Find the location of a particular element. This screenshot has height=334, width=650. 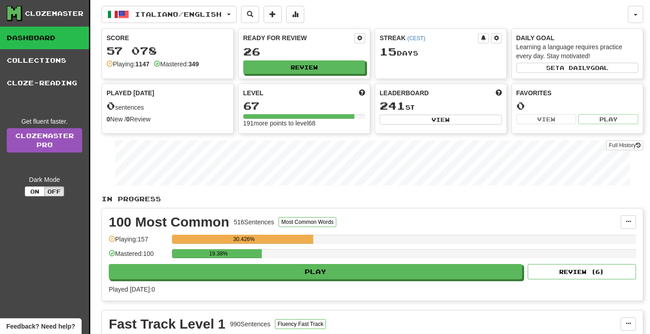

div: Favorites is located at coordinates (577, 93).